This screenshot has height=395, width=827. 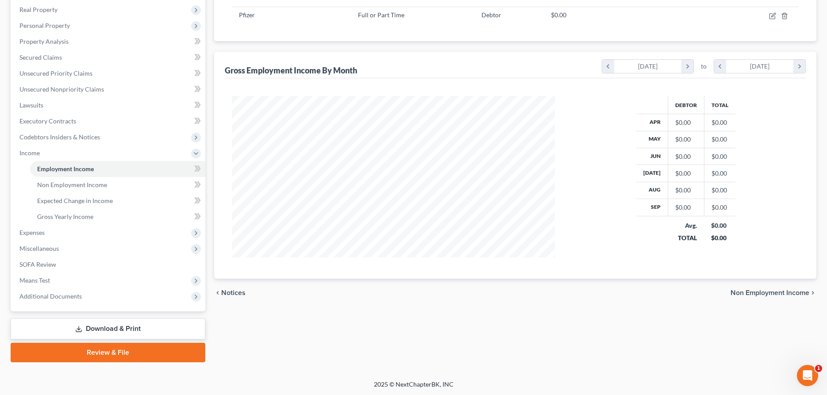 What do you see at coordinates (38, 9) in the screenshot?
I see `span: Real Property` at bounding box center [38, 9].